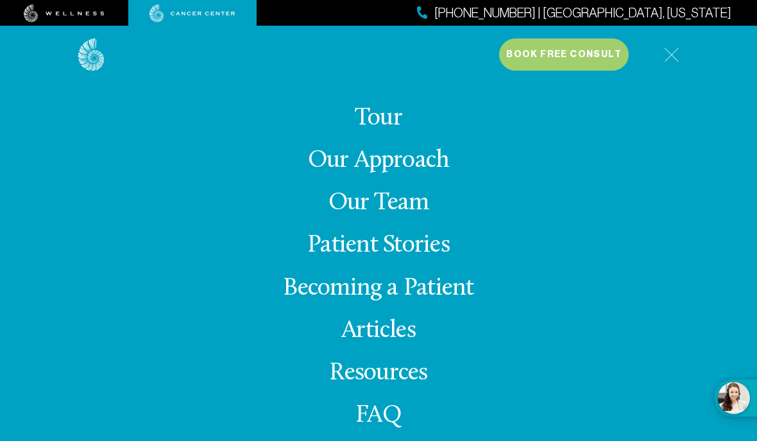 The image size is (757, 441). What do you see at coordinates (379, 118) in the screenshot?
I see `a: Tour` at bounding box center [379, 118].